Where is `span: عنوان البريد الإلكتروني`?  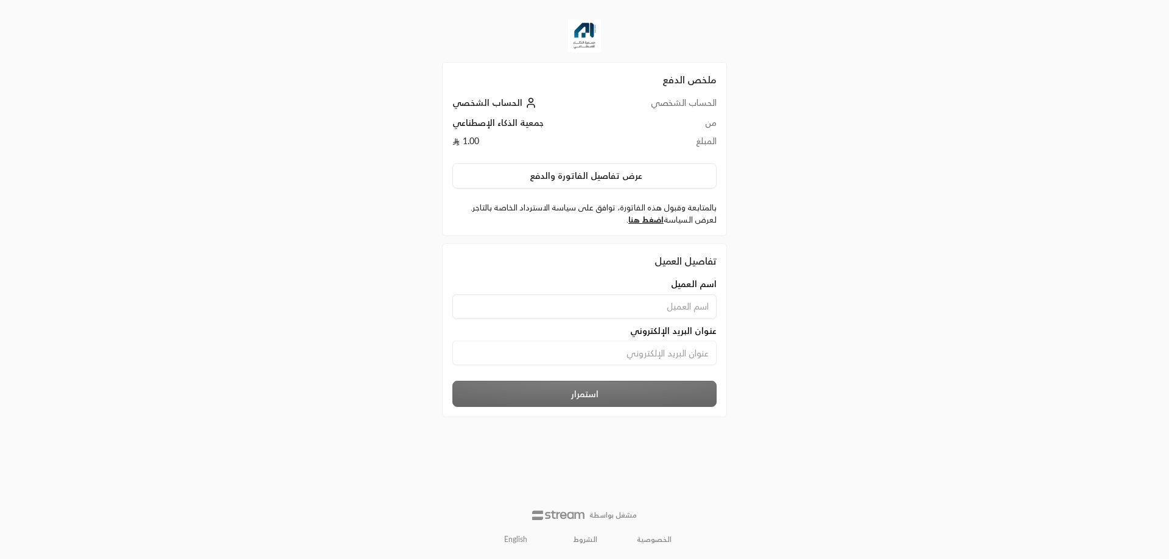
span: عنوان البريد الإلكتروني is located at coordinates (673, 331).